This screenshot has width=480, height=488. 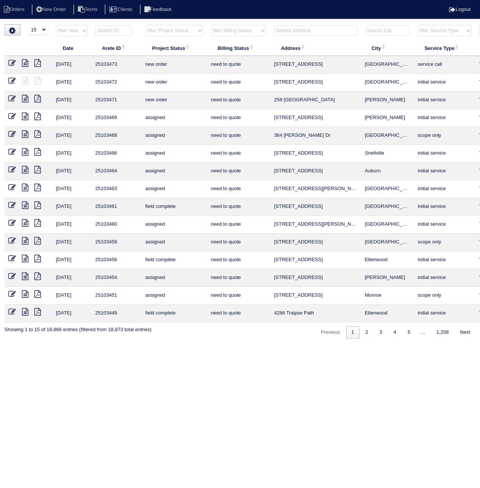 What do you see at coordinates (380, 332) in the screenshot?
I see `a: 3` at bounding box center [380, 332].